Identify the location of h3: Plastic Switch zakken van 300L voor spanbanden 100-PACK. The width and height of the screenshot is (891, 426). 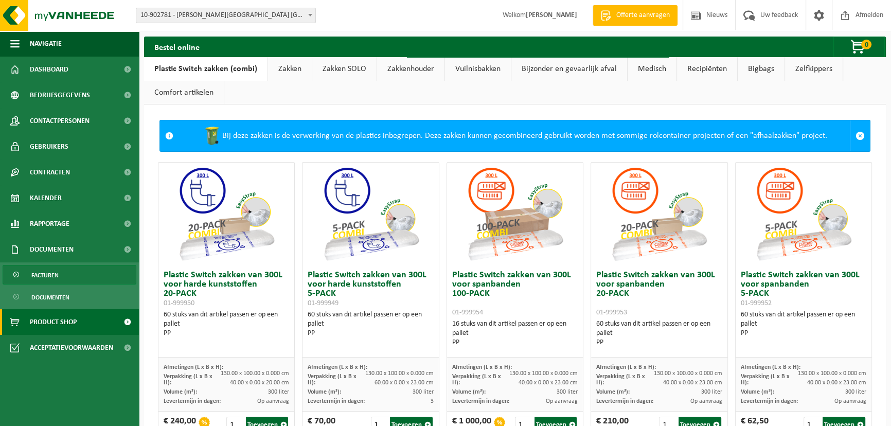
(515, 294).